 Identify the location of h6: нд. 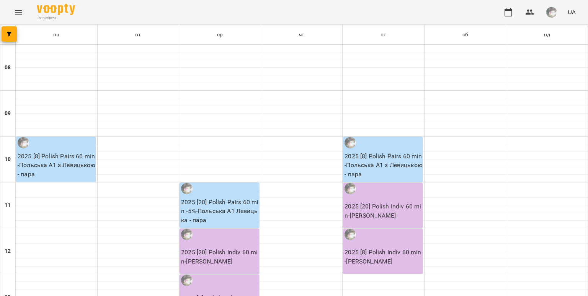
(547, 35).